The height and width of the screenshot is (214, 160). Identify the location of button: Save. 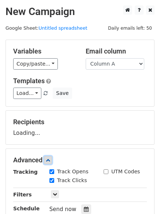
(62, 93).